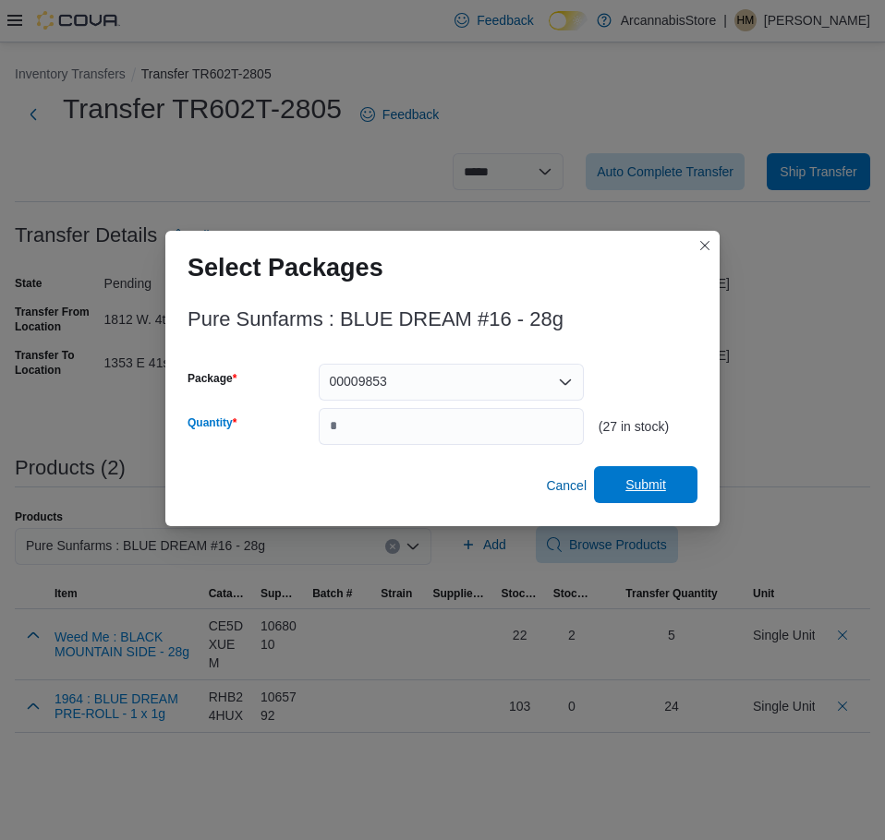 Image resolution: width=885 pixels, height=840 pixels. What do you see at coordinates (566, 486) in the screenshot?
I see `button: Cancel` at bounding box center [566, 486].